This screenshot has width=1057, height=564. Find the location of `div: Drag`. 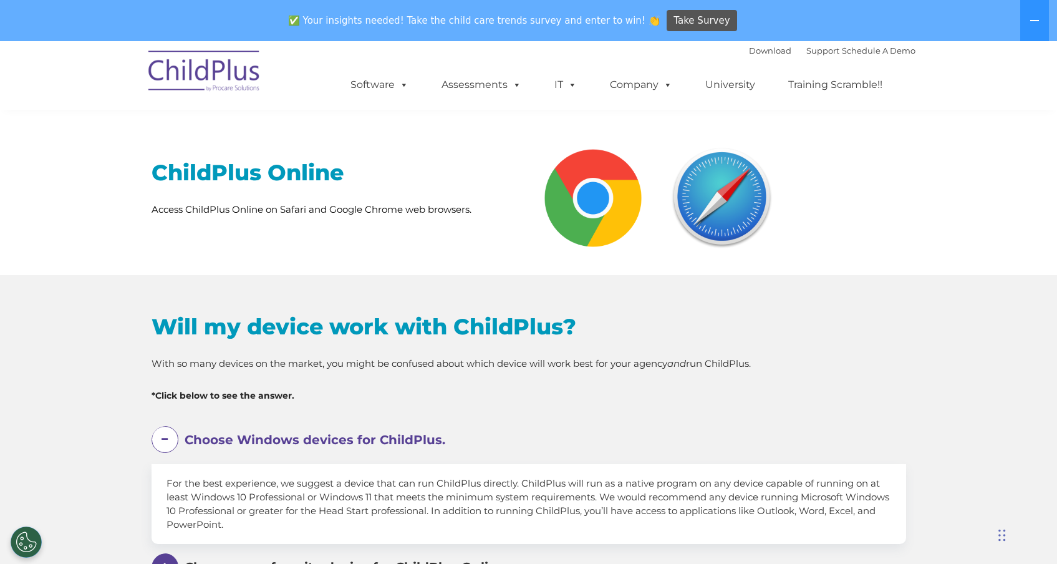

div: Drag is located at coordinates (1002, 535).